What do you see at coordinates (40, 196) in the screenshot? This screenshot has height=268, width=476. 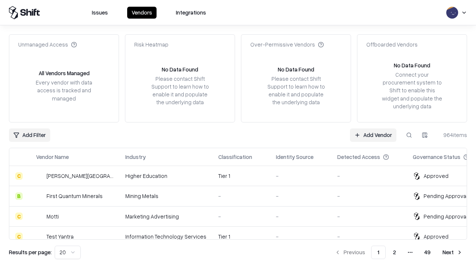 I see `img: First Quantum Minerals` at bounding box center [40, 196].